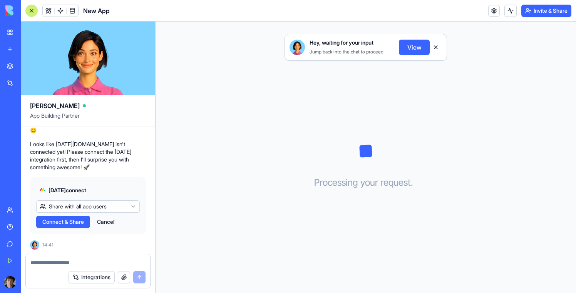 The height and width of the screenshot is (293, 576). What do you see at coordinates (63, 222) in the screenshot?
I see `span: Connect & Share` at bounding box center [63, 222].